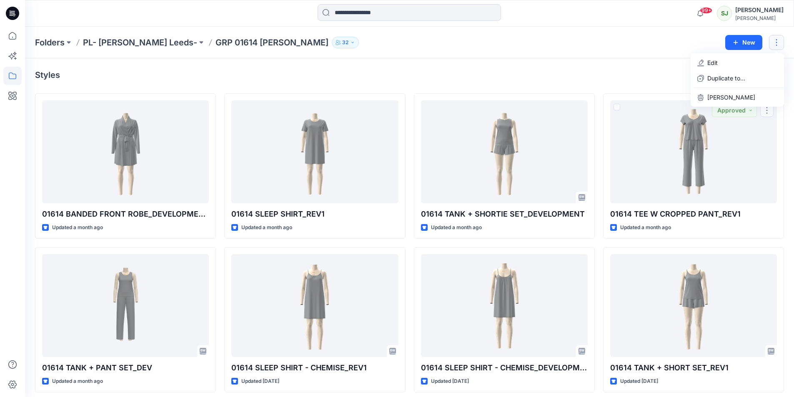  What do you see at coordinates (706, 10) in the screenshot?
I see `span: 99+` at bounding box center [706, 10].